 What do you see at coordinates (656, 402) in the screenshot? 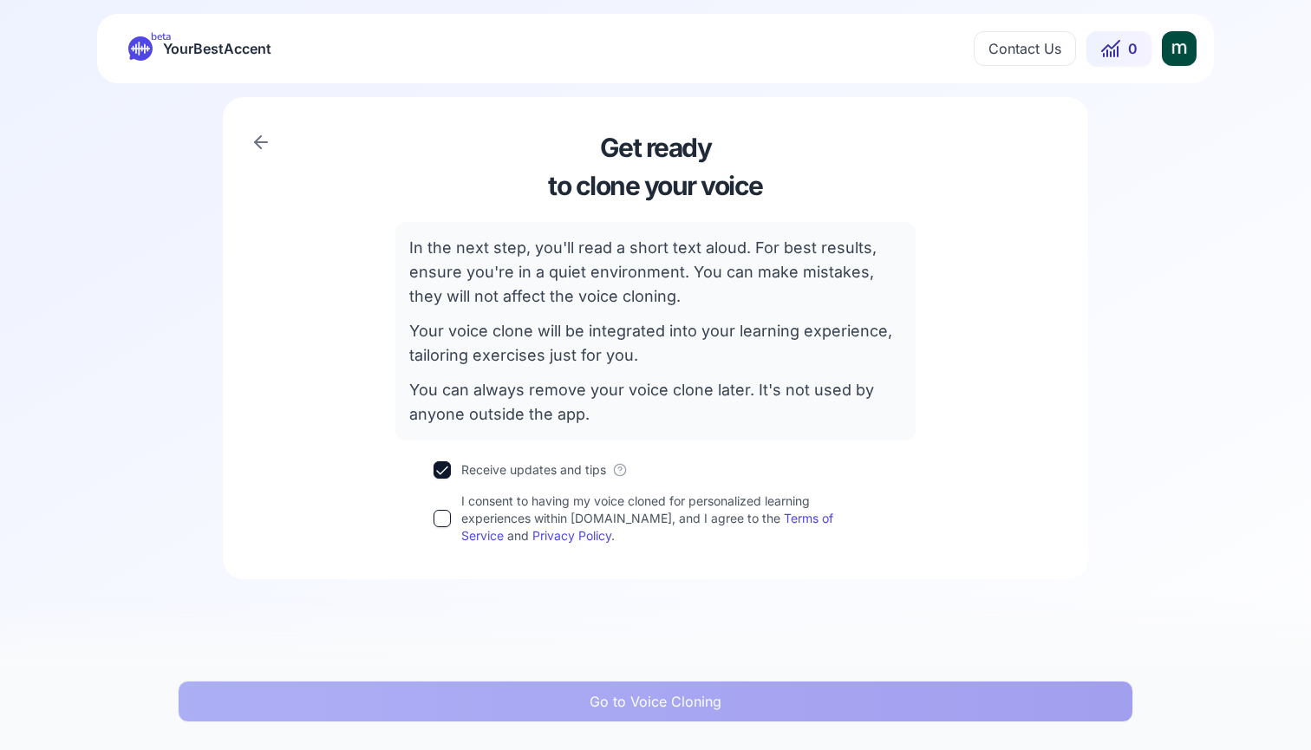
I see `p: You can always remove your voice clone later. It's not used by anyone outside the app.` at bounding box center [656, 402].